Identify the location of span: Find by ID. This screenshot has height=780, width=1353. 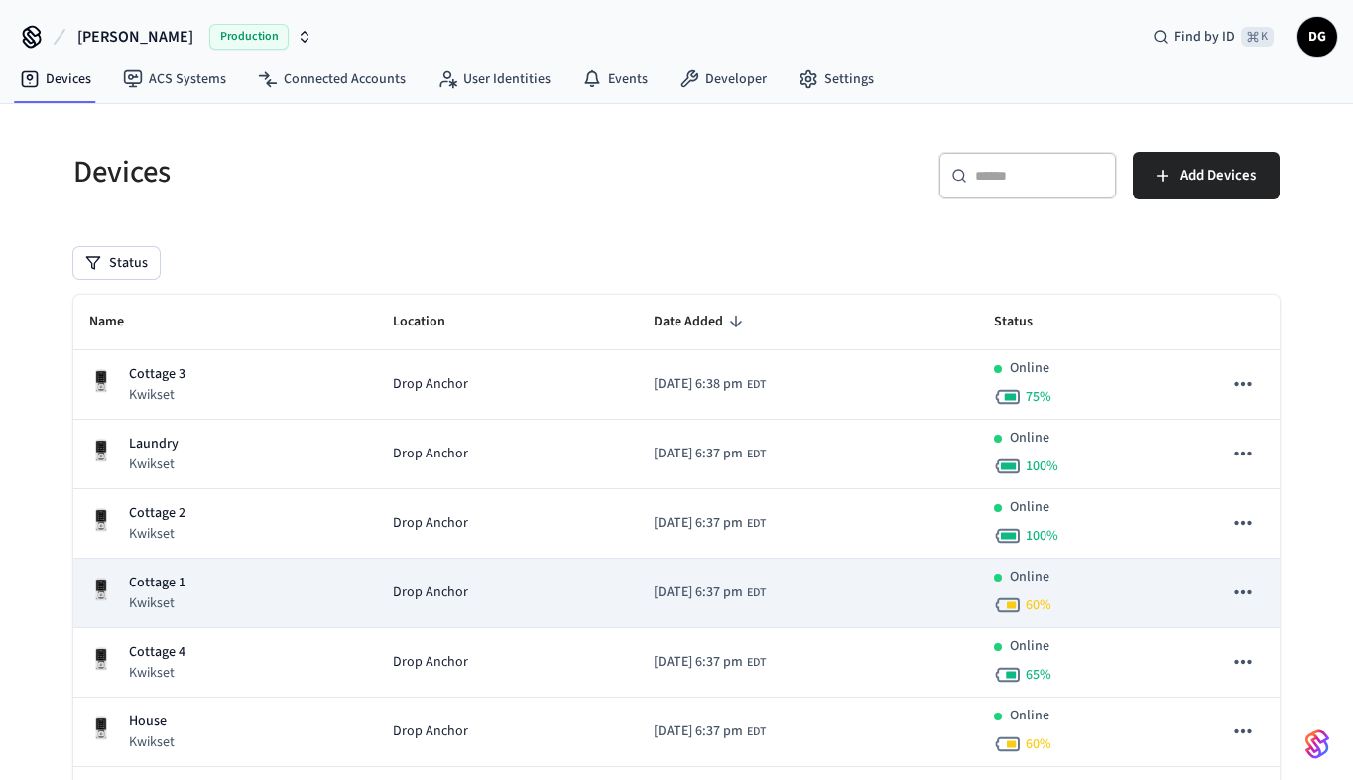
(1204, 37).